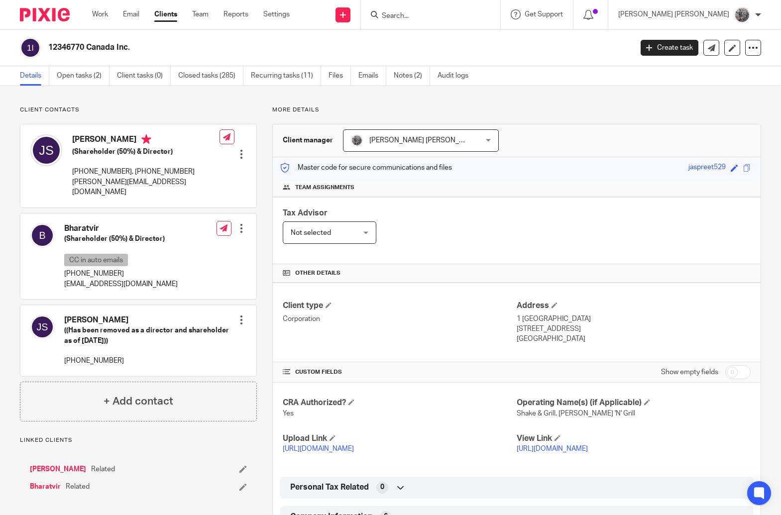 Image resolution: width=781 pixels, height=515 pixels. What do you see at coordinates (366, 168) in the screenshot?
I see `p: Master code for secure communications and files` at bounding box center [366, 168].